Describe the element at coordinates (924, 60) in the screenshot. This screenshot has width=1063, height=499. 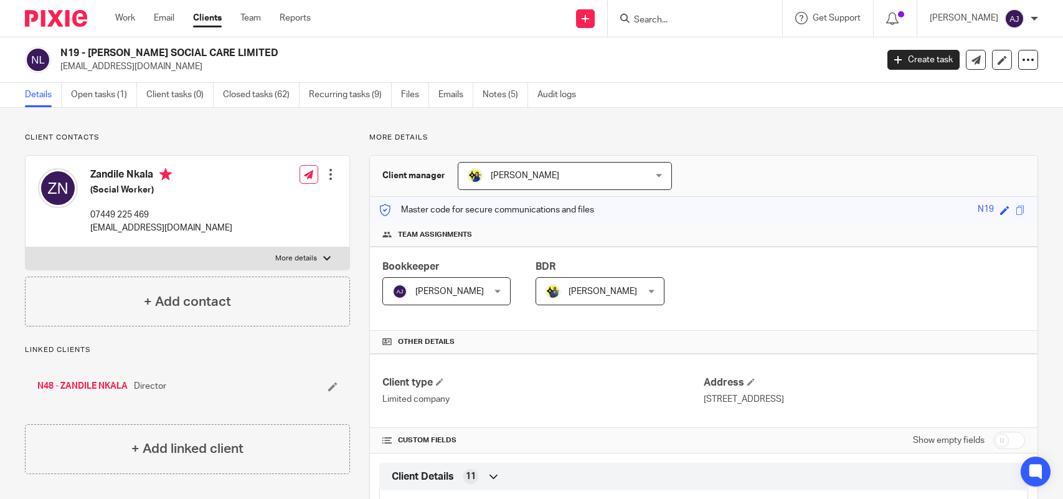
I see `a: Create task` at that location.